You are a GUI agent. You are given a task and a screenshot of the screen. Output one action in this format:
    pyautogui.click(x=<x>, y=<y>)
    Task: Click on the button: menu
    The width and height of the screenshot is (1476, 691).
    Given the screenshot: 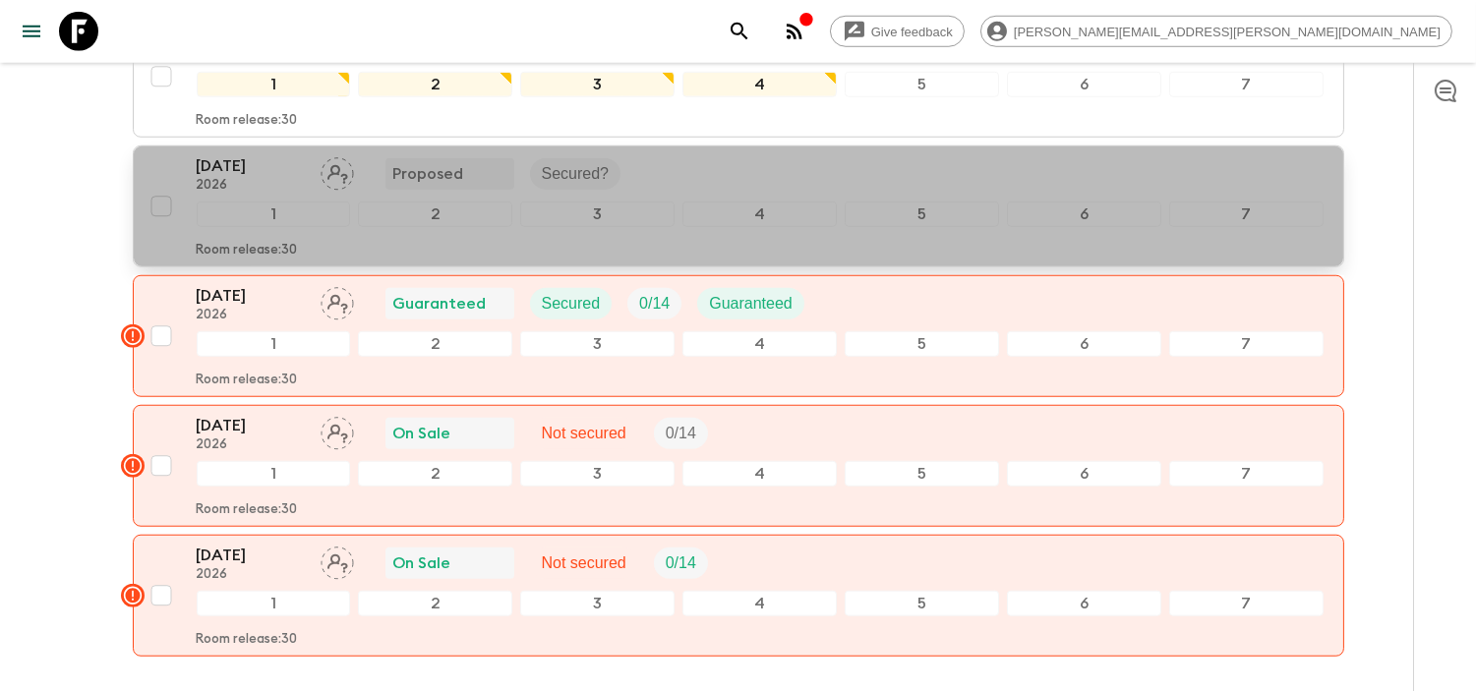 What is the action you would take?
    pyautogui.click(x=31, y=31)
    